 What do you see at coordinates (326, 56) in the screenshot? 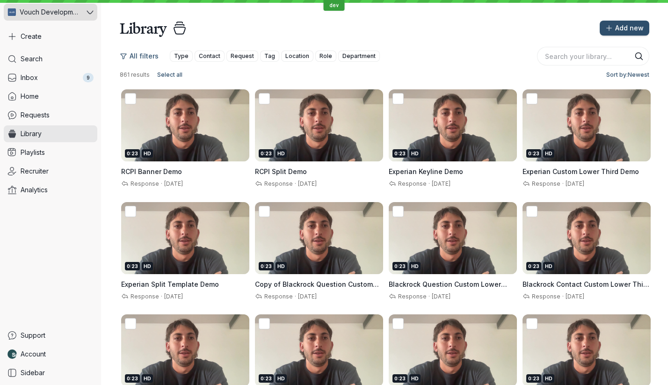
I see `button: Role` at bounding box center [326, 56].